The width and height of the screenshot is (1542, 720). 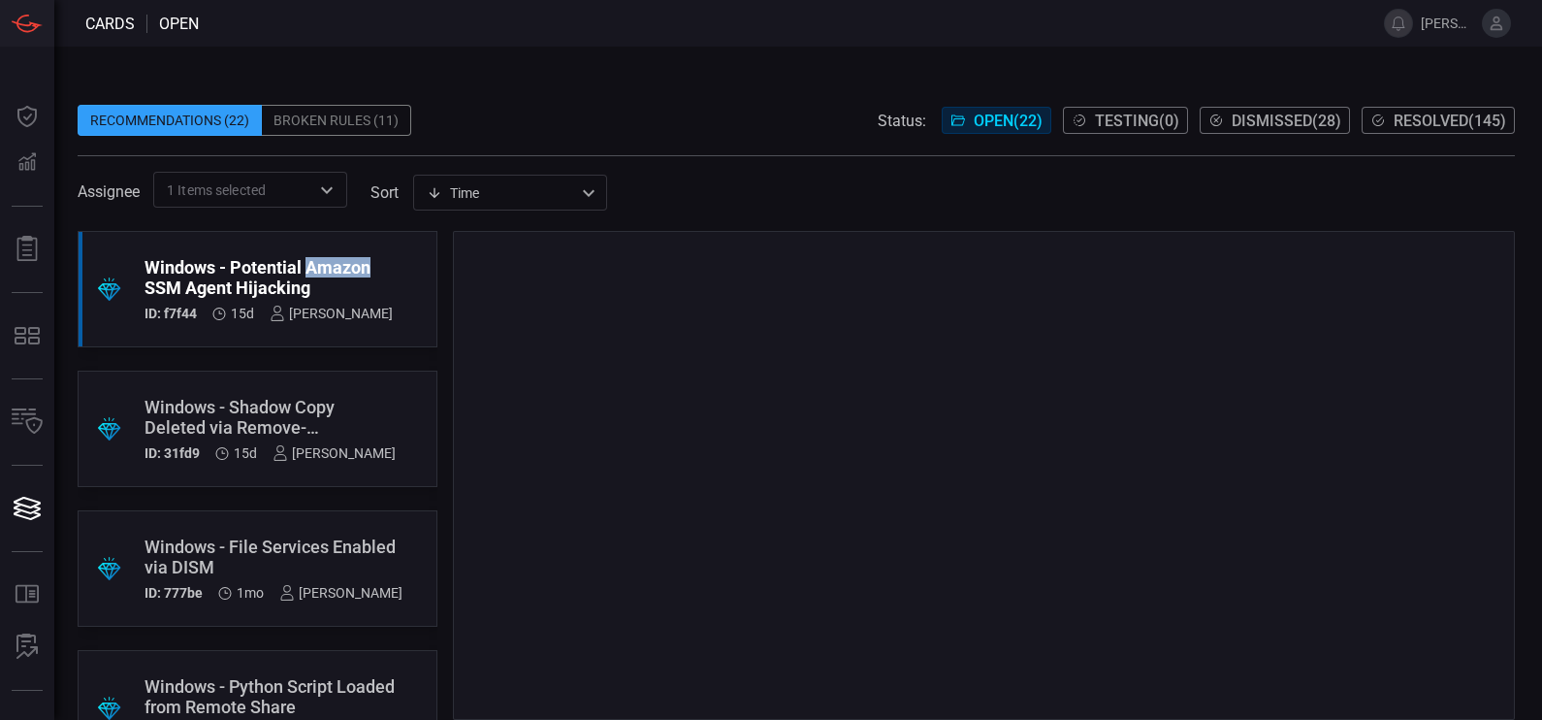 What do you see at coordinates (1275, 120) in the screenshot?
I see `button: Dismissed(28)` at bounding box center [1275, 120].